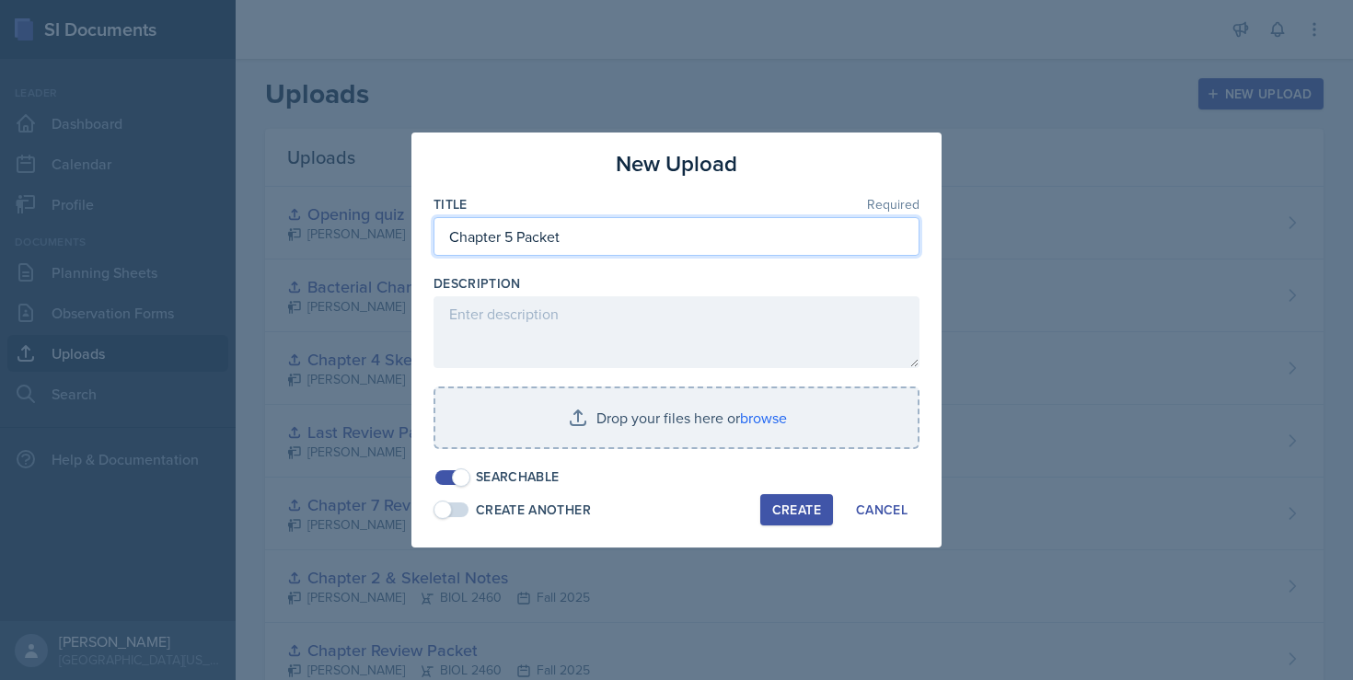  Describe the element at coordinates (533, 510) in the screenshot. I see `div: Create Another` at that location.